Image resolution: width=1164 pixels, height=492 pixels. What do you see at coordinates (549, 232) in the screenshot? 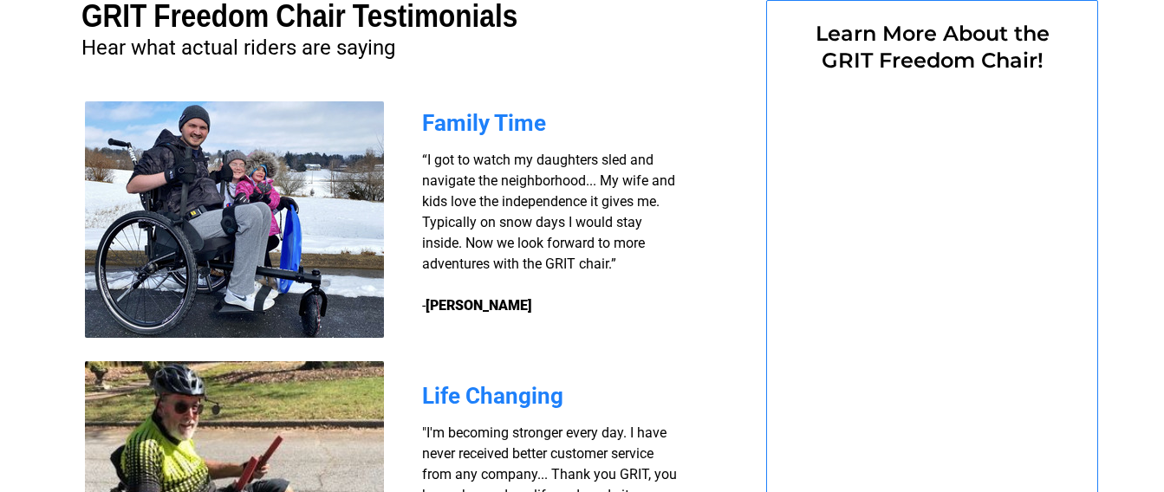
I see `span: “I got to watch my daughters sled and navigate the neighborhood... My wife and kids love the inde...` at bounding box center [549, 232].